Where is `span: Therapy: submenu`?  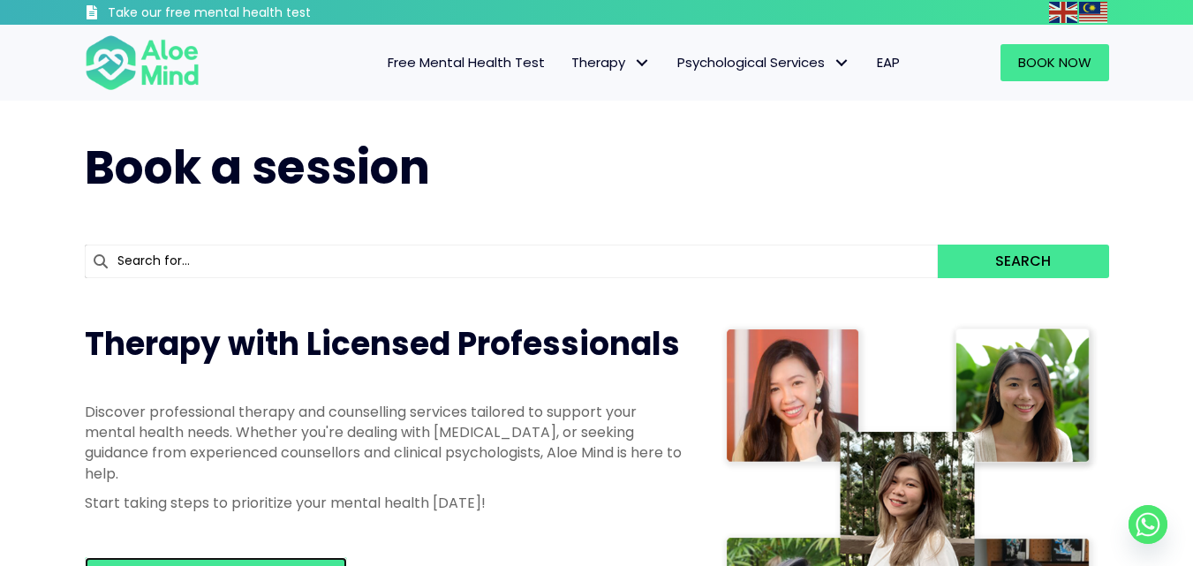 span: Therapy: submenu is located at coordinates (642, 63).